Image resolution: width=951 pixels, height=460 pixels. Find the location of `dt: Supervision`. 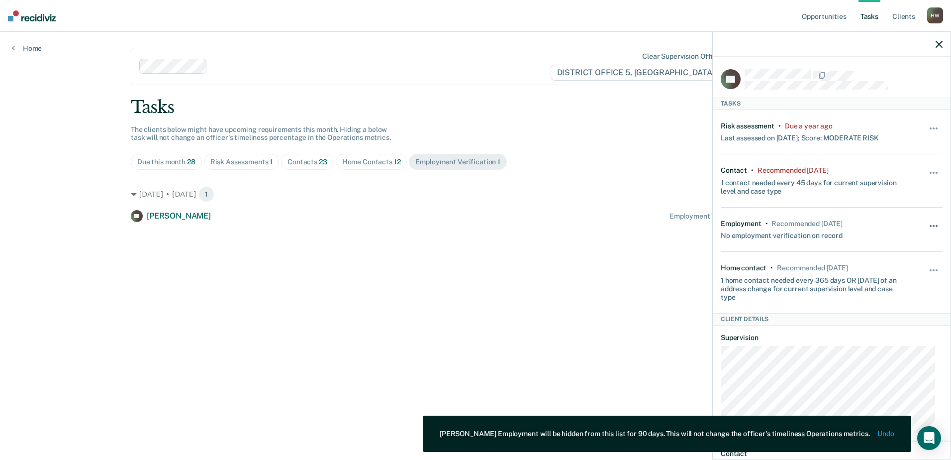

dt: Supervision is located at coordinates (832, 337).